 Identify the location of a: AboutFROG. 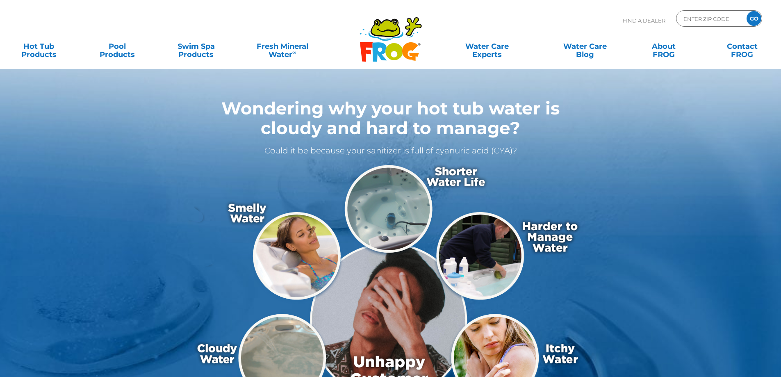
(663, 46).